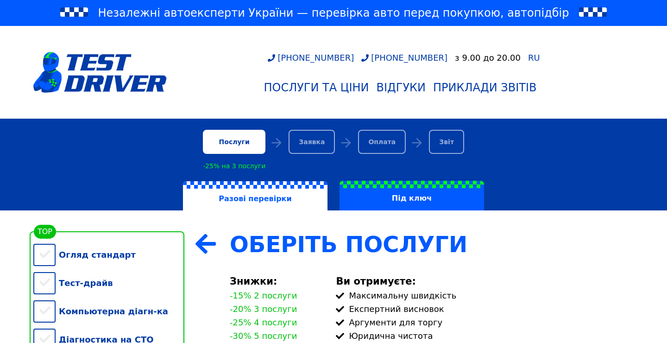 This screenshot has height=343, width=667. Describe the element at coordinates (333, 13) in the screenshot. I see `span: Незалежні автоексперти України — перевірка авто перед покупкою, автопідбір` at that location.